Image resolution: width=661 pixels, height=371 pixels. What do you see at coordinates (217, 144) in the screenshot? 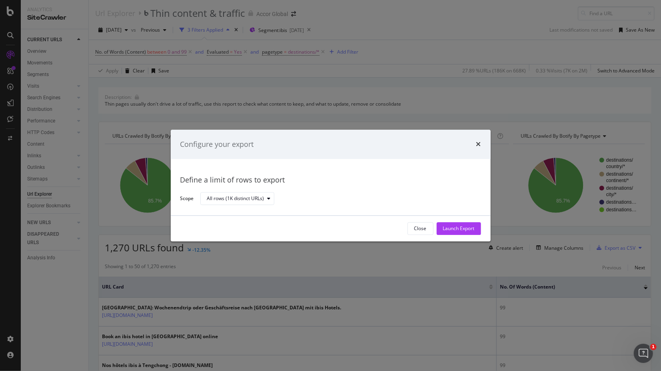
I see `div: Configure your export` at bounding box center [217, 144].